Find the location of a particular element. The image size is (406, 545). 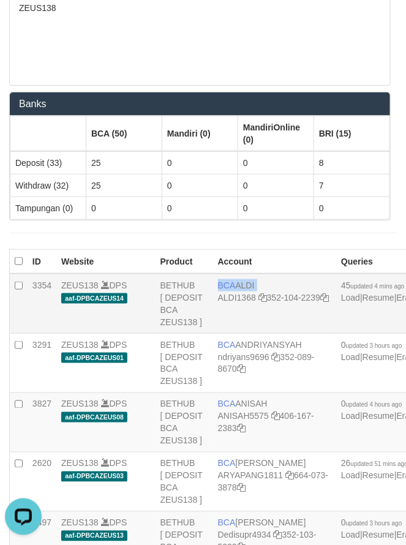

span: 45 is located at coordinates (372, 285).